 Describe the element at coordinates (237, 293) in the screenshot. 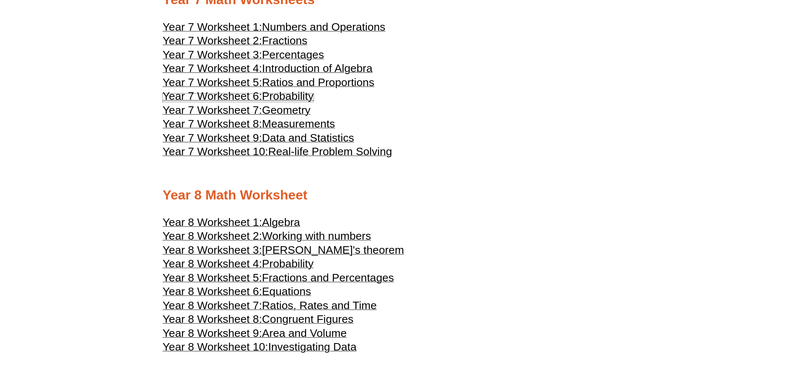

I see `a: Year 8 Worksheet 6:Equations` at that location.